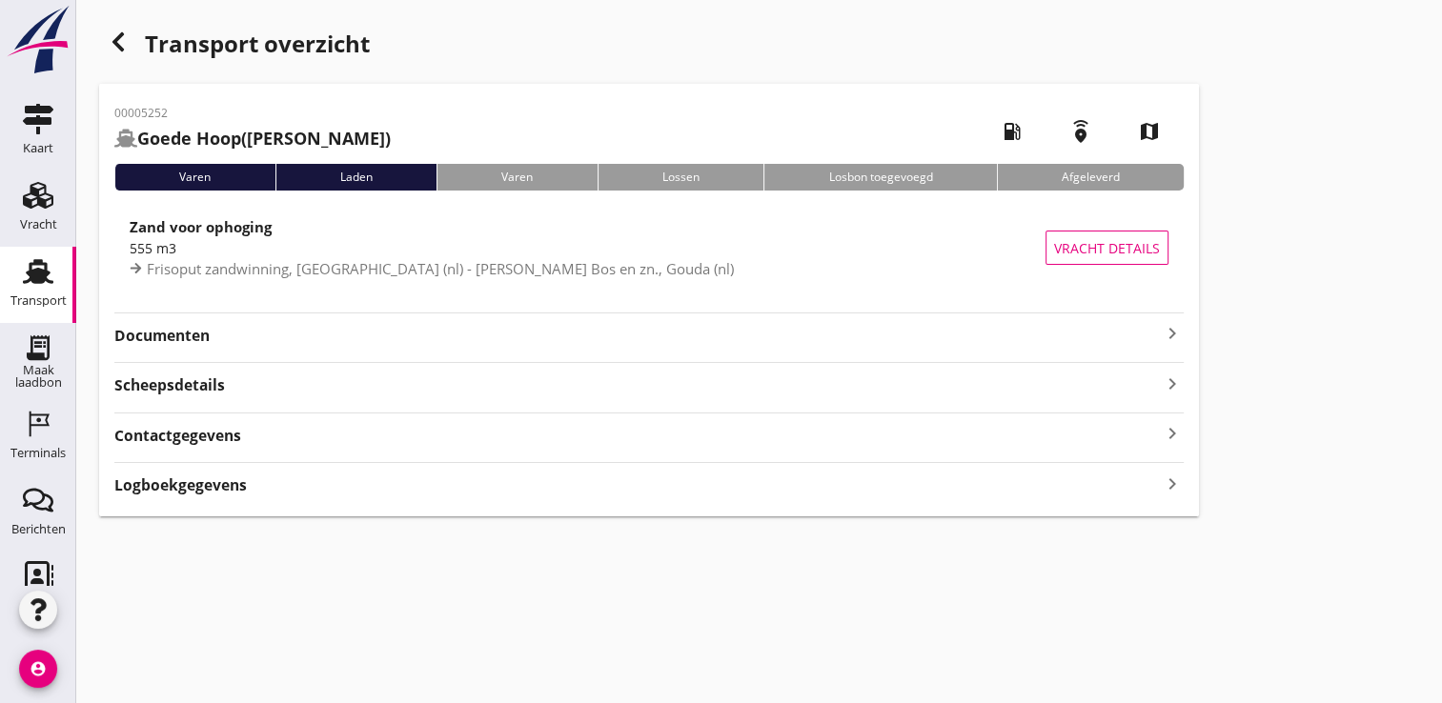 Image resolution: width=1442 pixels, height=703 pixels. What do you see at coordinates (177, 435) in the screenshot?
I see `strong: Contactgegevens` at bounding box center [177, 435].